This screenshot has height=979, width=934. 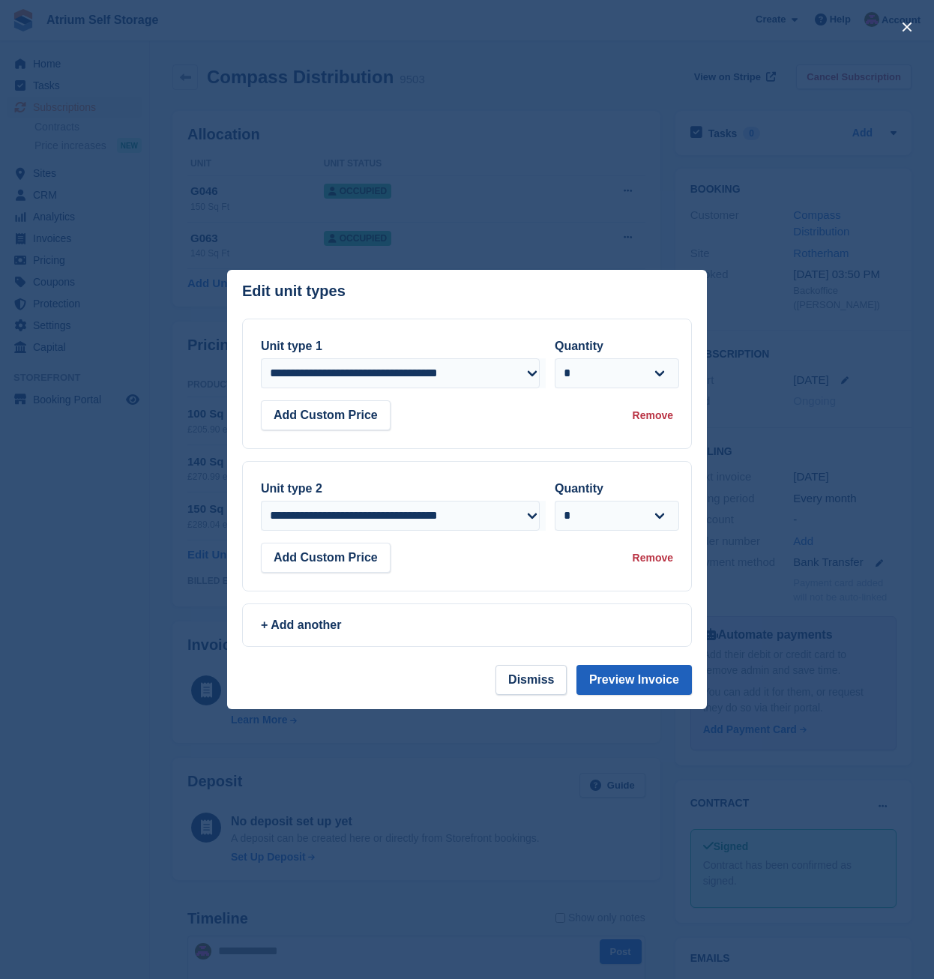 I want to click on a: + Add another, so click(x=467, y=625).